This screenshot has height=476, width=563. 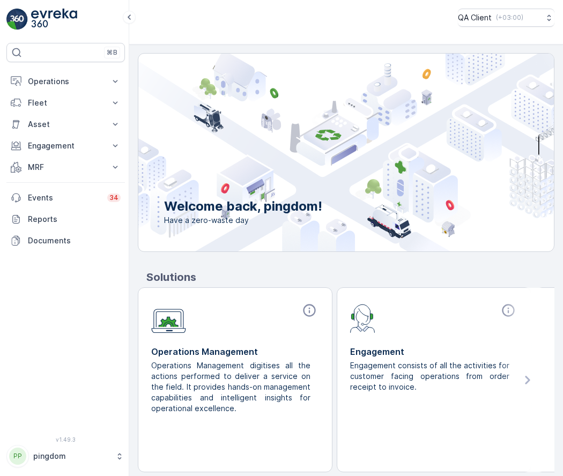 What do you see at coordinates (322, 152) in the screenshot?
I see `img: city illustration` at bounding box center [322, 152].